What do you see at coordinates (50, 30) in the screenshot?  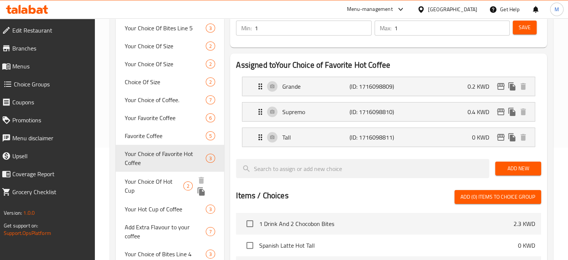 I see `span: Edit Restaurant` at bounding box center [50, 30].